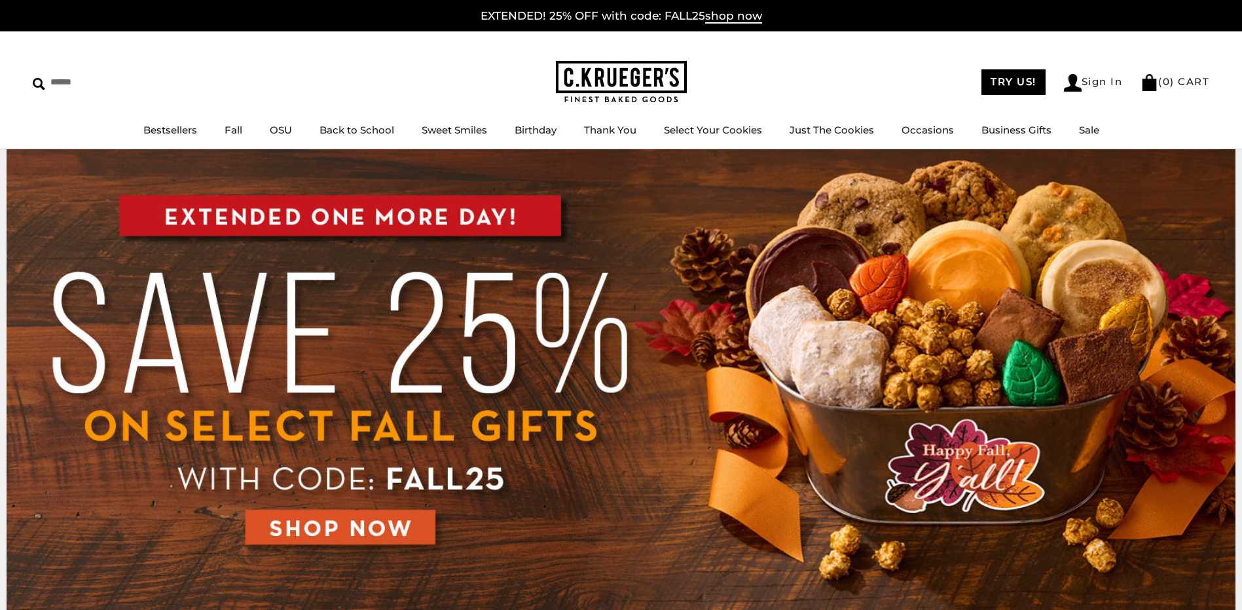  Describe the element at coordinates (621, 16) in the screenshot. I see `a: EXTENDED! 25% OFF with code: FALL25shop now` at that location.